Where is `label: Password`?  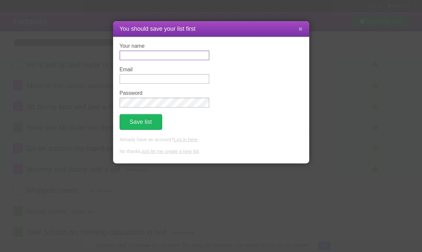 label: Password is located at coordinates (165, 93).